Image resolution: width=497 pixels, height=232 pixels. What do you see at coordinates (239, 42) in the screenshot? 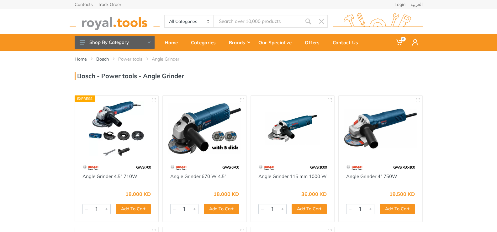
I see `div: Brands` at bounding box center [239, 42].